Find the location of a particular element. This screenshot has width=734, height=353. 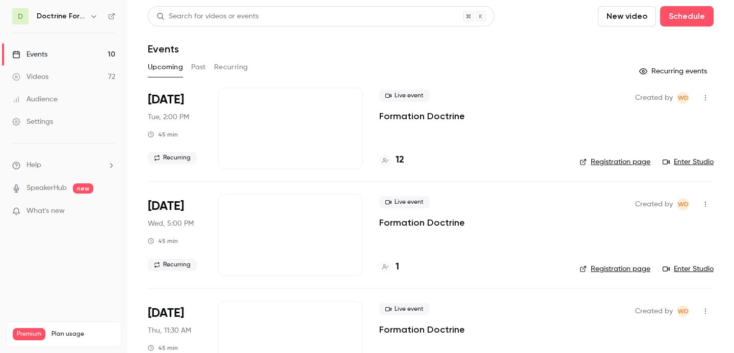

a: 12 is located at coordinates (391, 160).